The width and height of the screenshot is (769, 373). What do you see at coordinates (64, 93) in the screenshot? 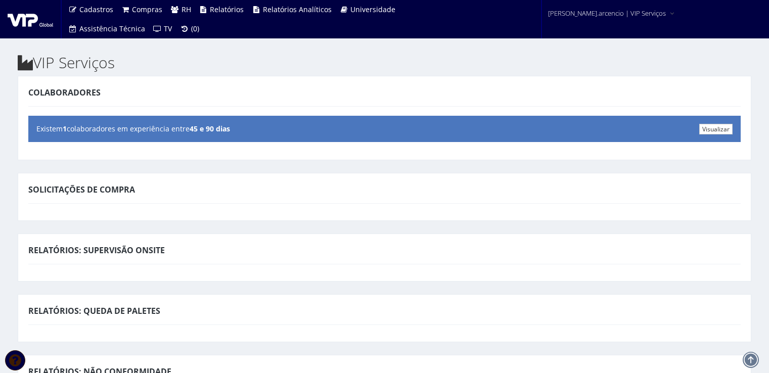
I see `span: Colaboradores` at bounding box center [64, 93].